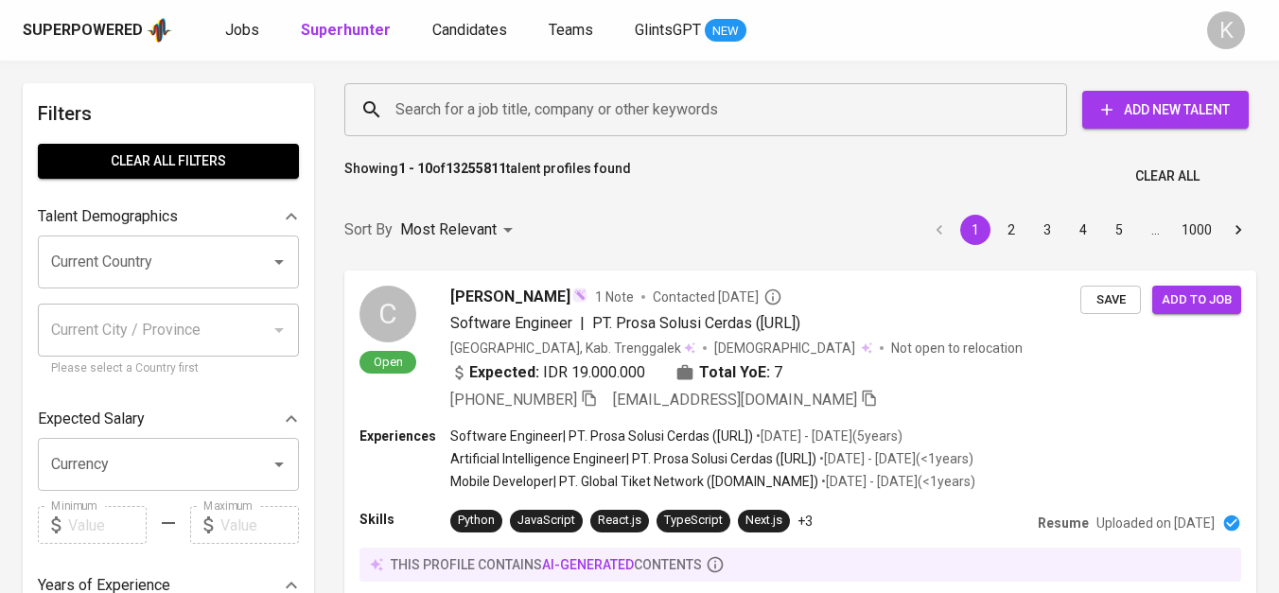  I want to click on svg: By Batam recruiter, so click(773, 297).